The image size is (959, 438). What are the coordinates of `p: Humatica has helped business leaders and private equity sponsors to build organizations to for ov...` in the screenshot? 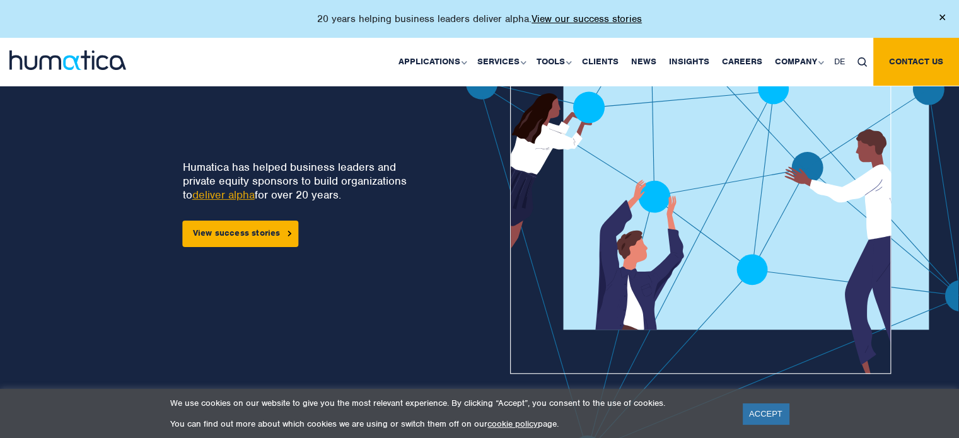 It's located at (298, 181).